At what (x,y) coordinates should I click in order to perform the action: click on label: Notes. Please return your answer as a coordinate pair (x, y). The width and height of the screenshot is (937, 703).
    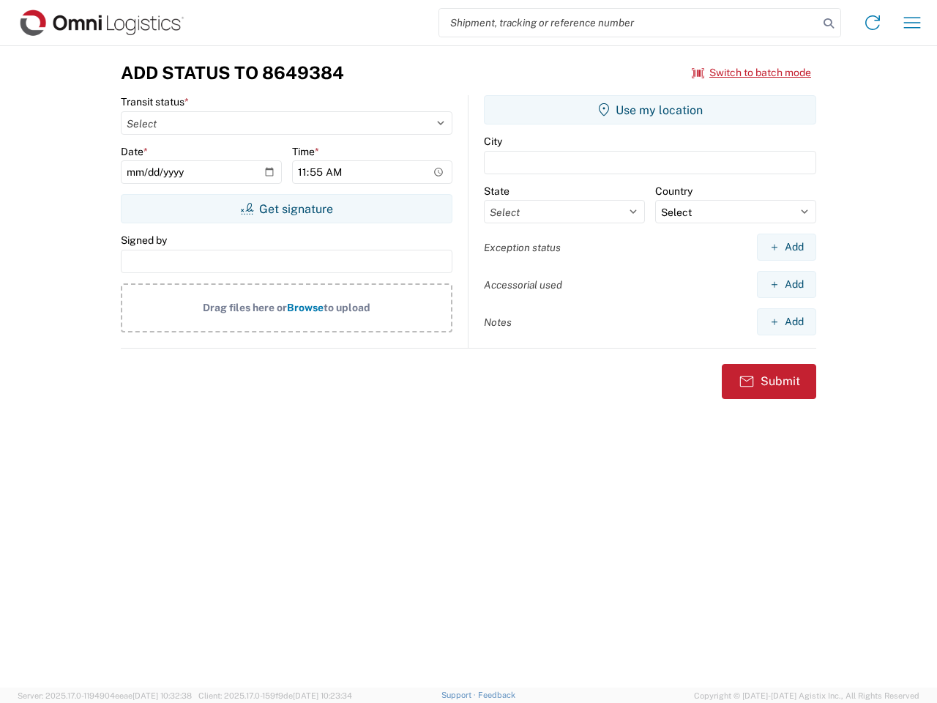
    Looking at the image, I should click on (498, 322).